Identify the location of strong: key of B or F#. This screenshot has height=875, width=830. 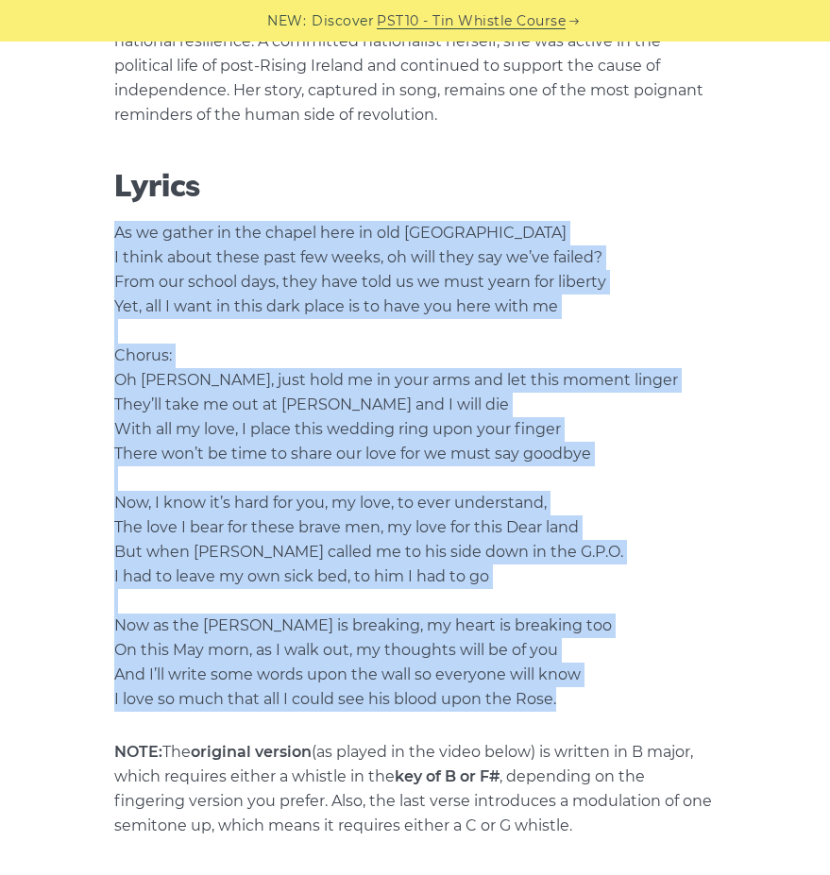
(447, 776).